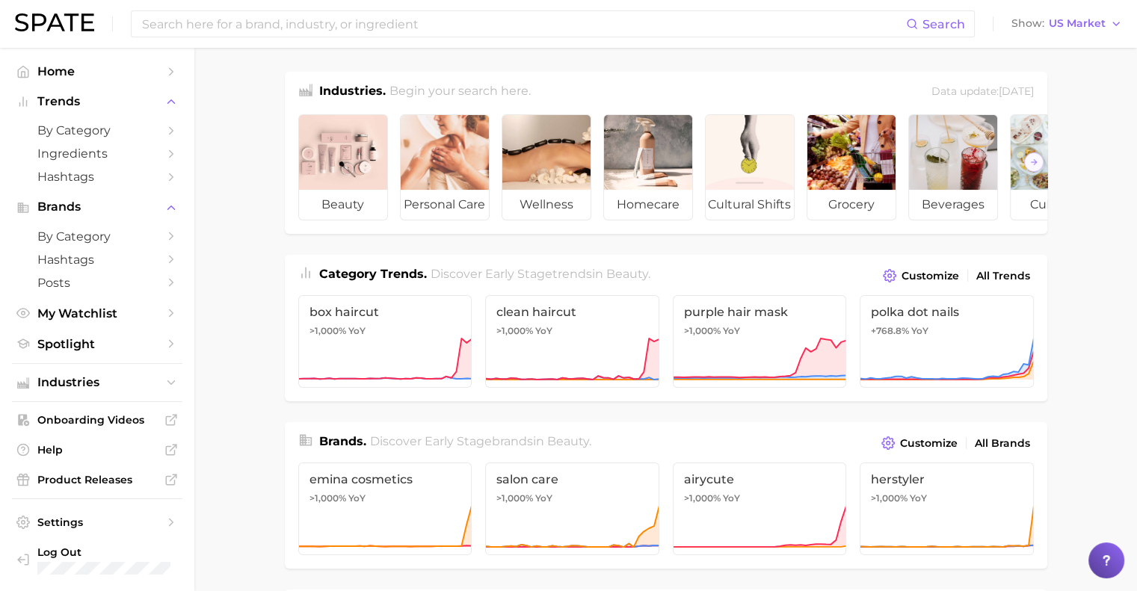 Image resolution: width=1137 pixels, height=591 pixels. What do you see at coordinates (541, 274) in the screenshot?
I see `span: Discover Early Stage trends in .` at bounding box center [541, 274].